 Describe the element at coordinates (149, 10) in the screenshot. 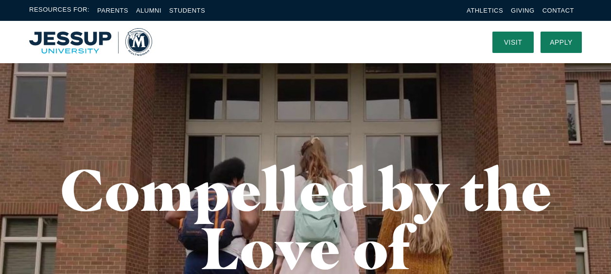

I see `a: Alumni` at that location.